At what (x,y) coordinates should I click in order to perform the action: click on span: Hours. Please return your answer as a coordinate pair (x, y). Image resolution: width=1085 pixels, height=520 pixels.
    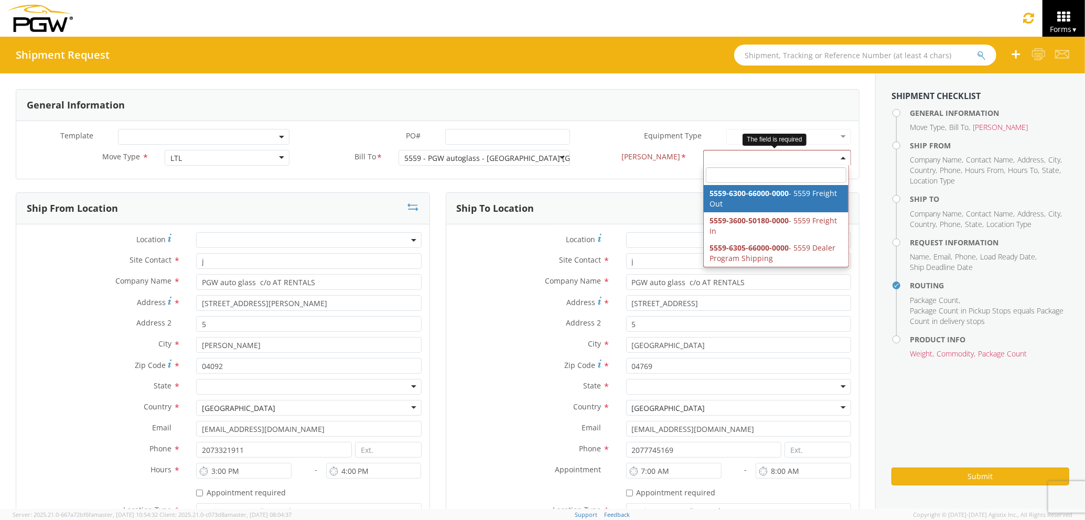
    Looking at the image, I should click on (161, 469).